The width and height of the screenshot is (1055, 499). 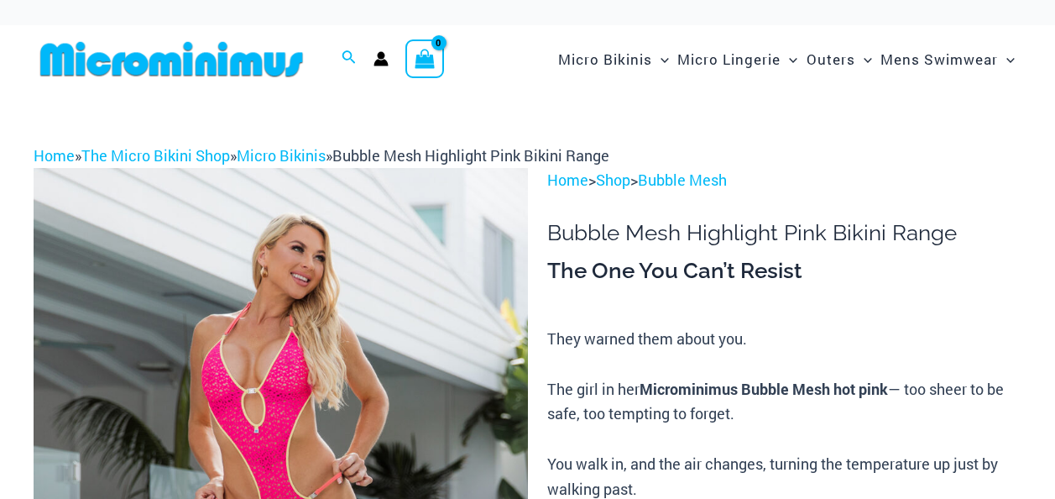 What do you see at coordinates (281, 155) in the screenshot?
I see `a: Micro Bikinis` at bounding box center [281, 155].